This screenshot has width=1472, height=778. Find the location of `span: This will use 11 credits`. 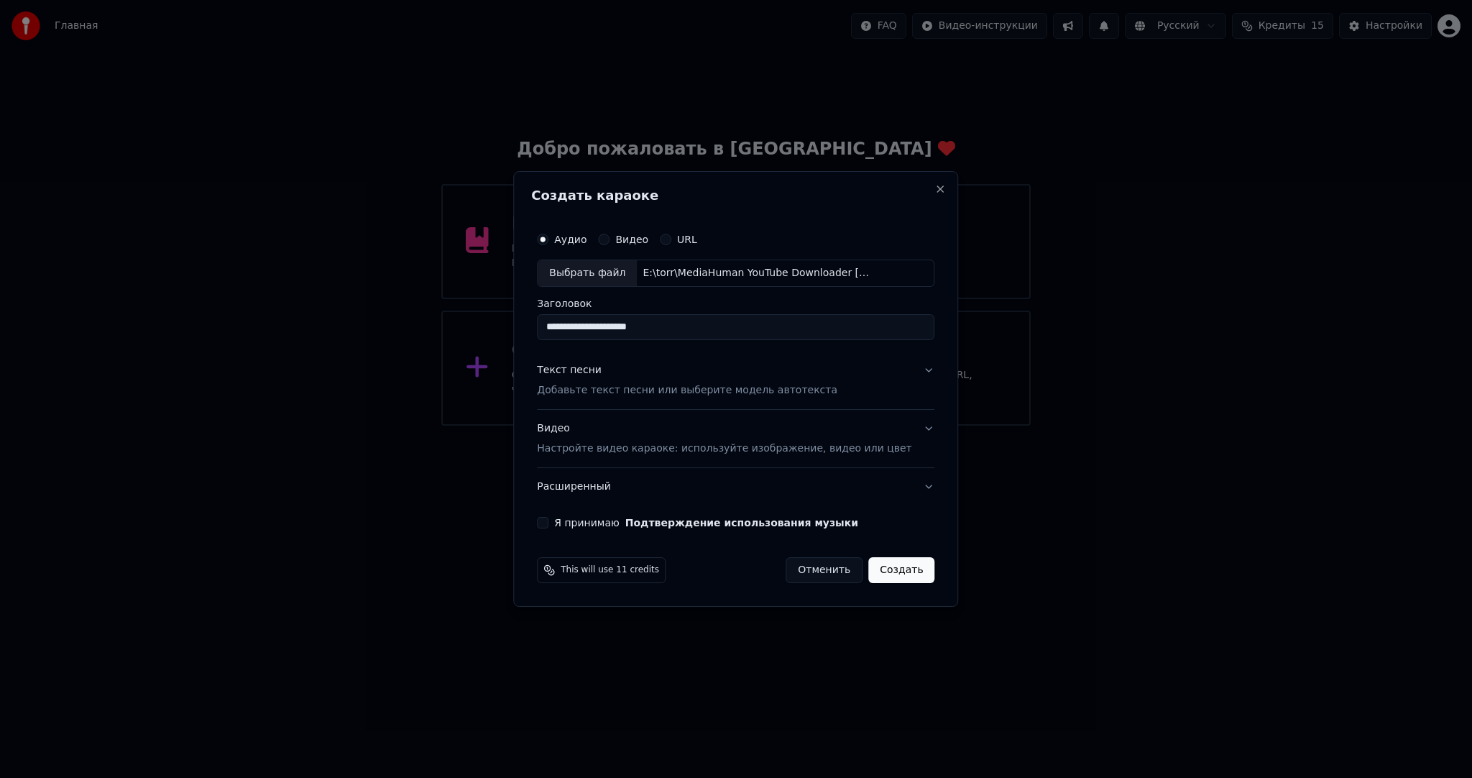

span: This will use 11 credits is located at coordinates (609, 570).